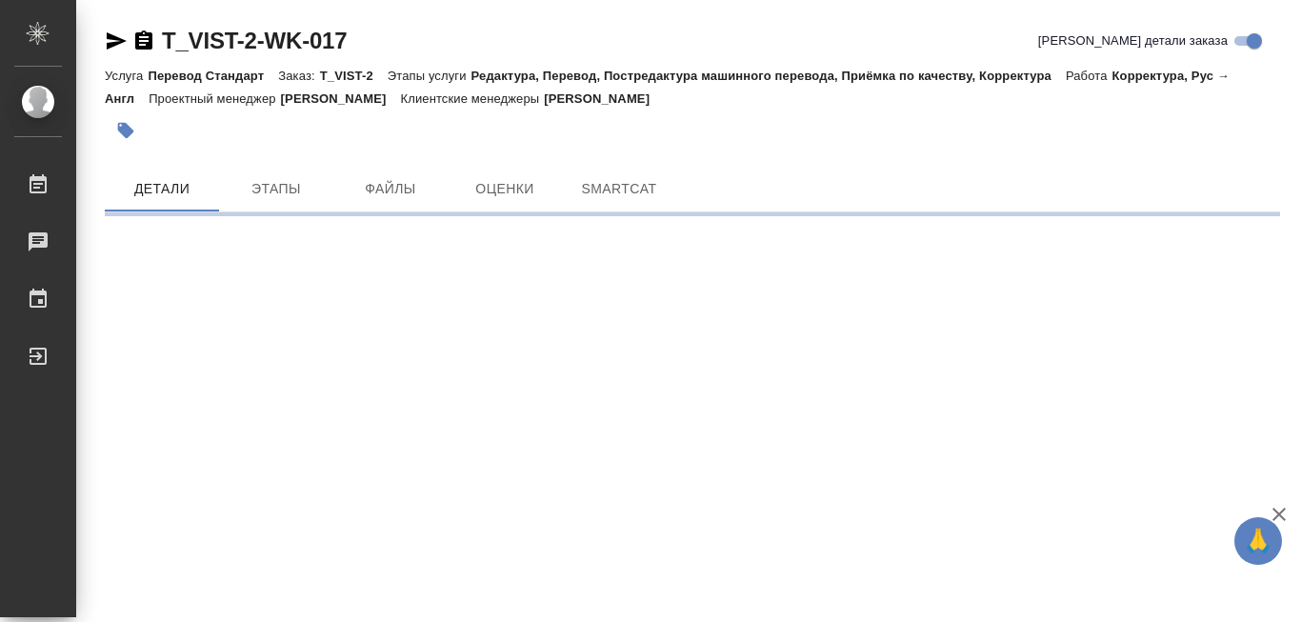  What do you see at coordinates (430, 75) in the screenshot?
I see `p: Этапы услуги` at bounding box center [430, 75].